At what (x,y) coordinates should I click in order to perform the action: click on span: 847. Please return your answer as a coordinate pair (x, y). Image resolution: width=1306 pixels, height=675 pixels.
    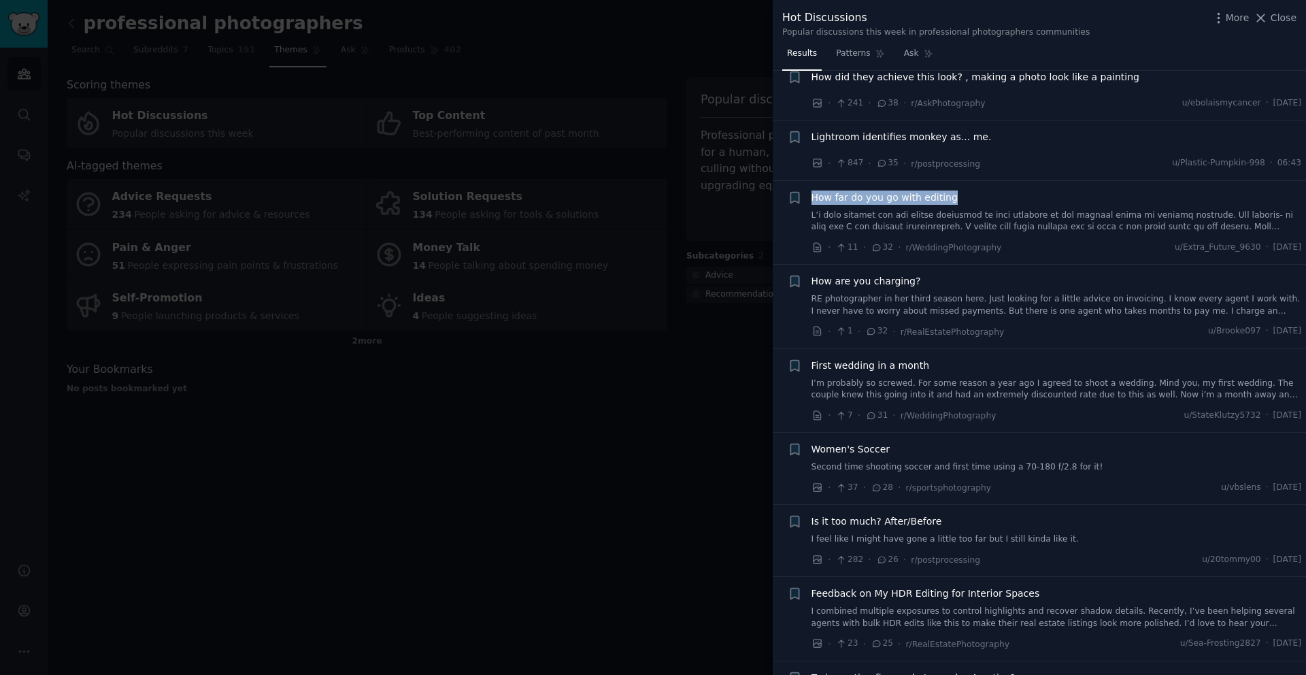
    Looking at the image, I should click on (849, 163).